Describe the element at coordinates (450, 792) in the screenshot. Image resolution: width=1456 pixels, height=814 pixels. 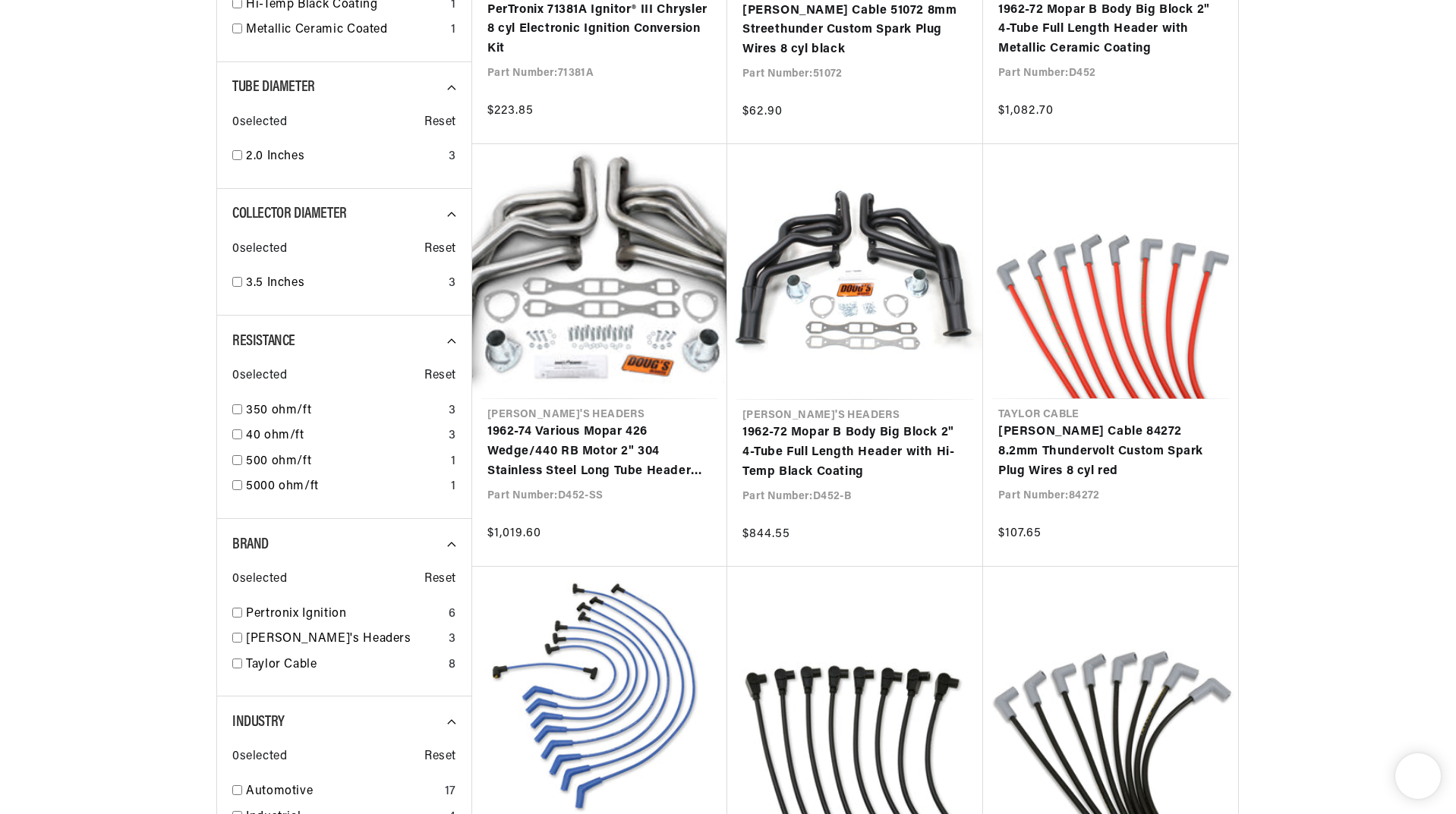
I see `div: 17` at that location.